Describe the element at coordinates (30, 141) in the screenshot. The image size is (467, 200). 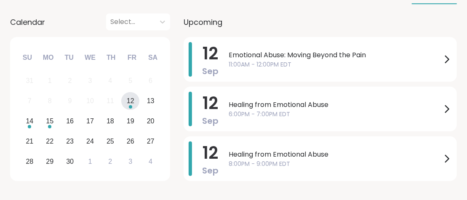
I see `div: 21` at that location.